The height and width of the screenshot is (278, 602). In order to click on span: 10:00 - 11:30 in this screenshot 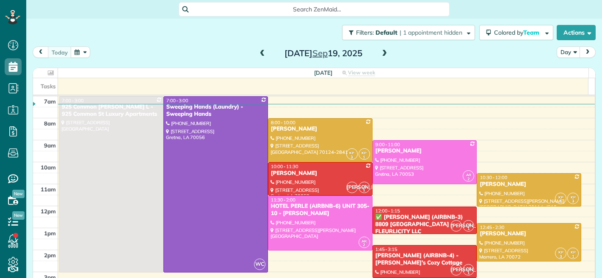, I will do `click(284, 167)`.